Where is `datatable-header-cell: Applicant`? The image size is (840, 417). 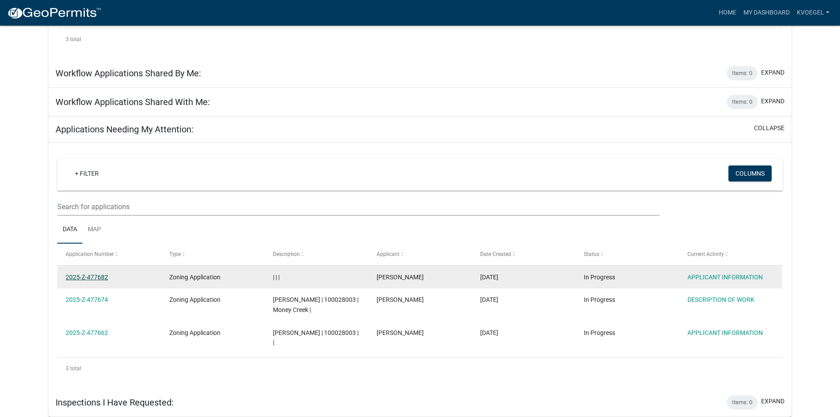
datatable-header-cell: Applicant is located at coordinates (420, 254).